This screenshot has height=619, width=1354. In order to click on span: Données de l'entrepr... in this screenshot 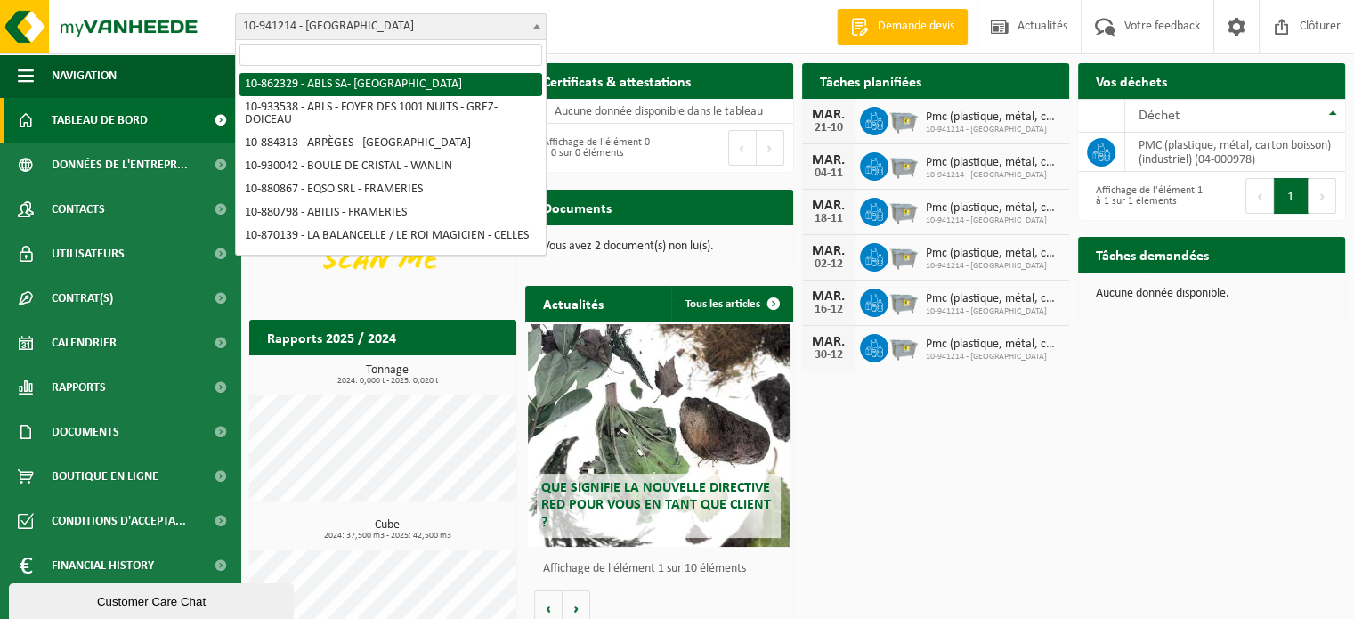, I will do `click(119, 165)`.